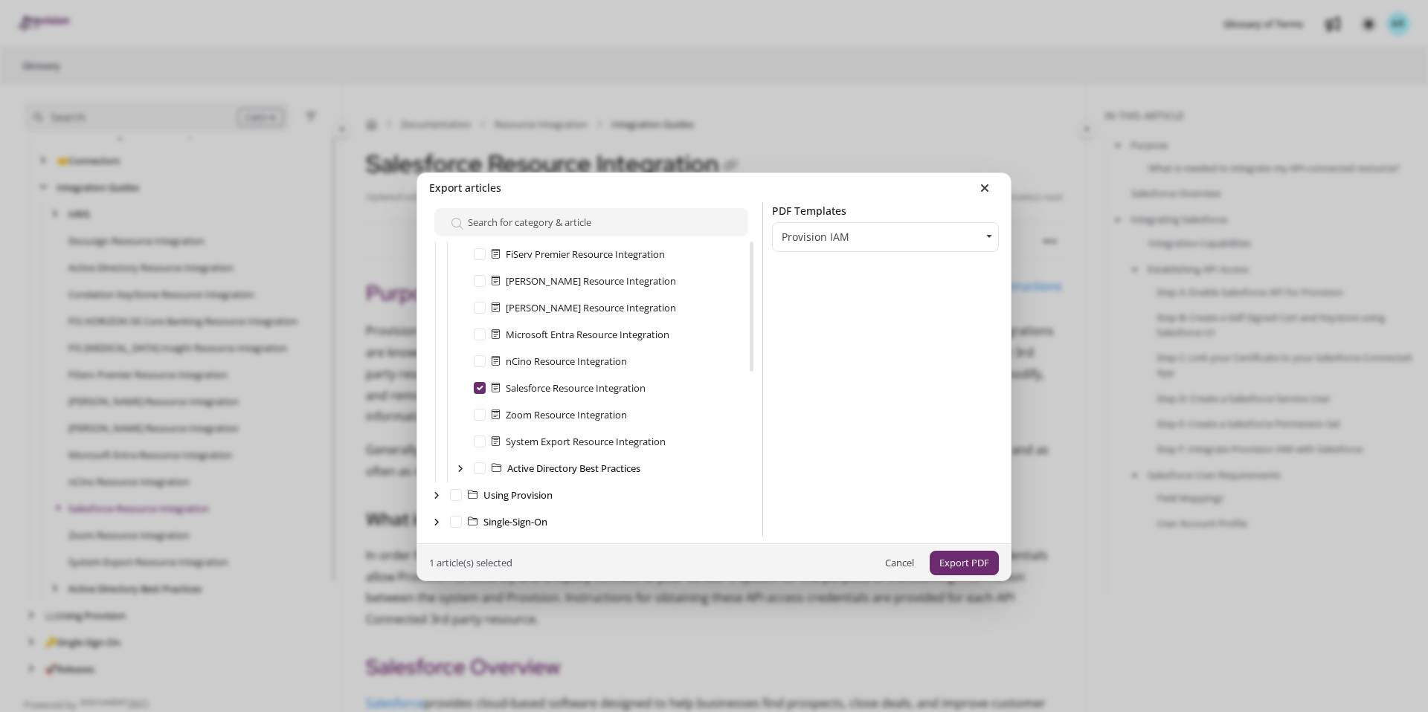  I want to click on label: FiServ Premier Resource Integration, so click(585, 254).